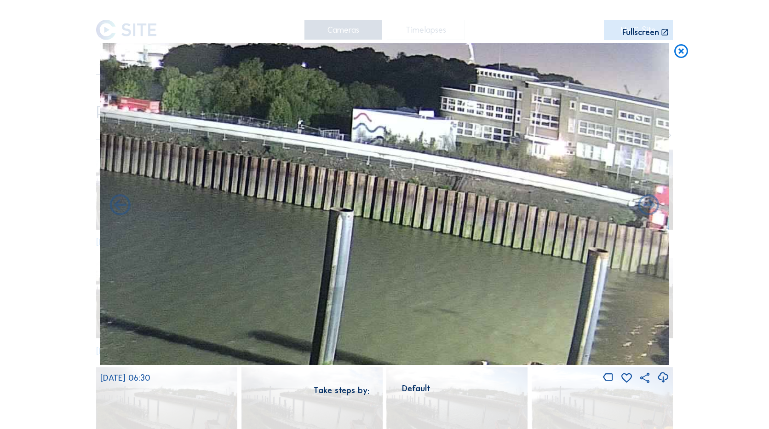 The height and width of the screenshot is (429, 769). What do you see at coordinates (385, 204) in the screenshot?
I see `img: Image` at bounding box center [385, 204].